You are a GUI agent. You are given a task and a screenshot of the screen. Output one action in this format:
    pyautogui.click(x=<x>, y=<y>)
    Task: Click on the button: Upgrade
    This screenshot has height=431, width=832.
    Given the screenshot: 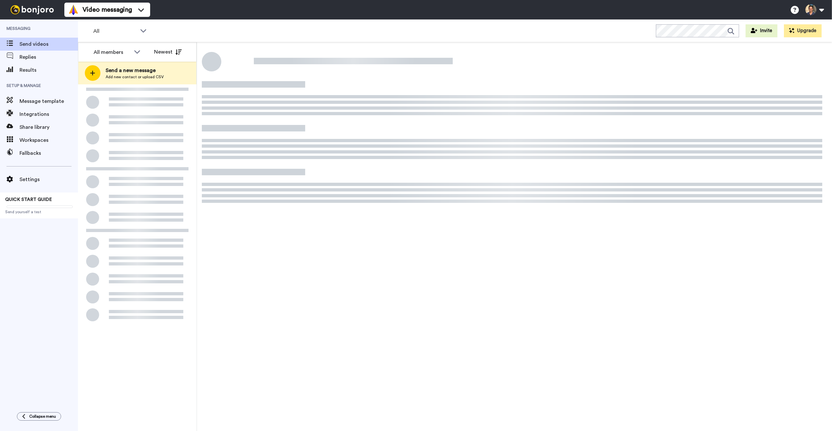 What is the action you would take?
    pyautogui.click(x=802, y=31)
    